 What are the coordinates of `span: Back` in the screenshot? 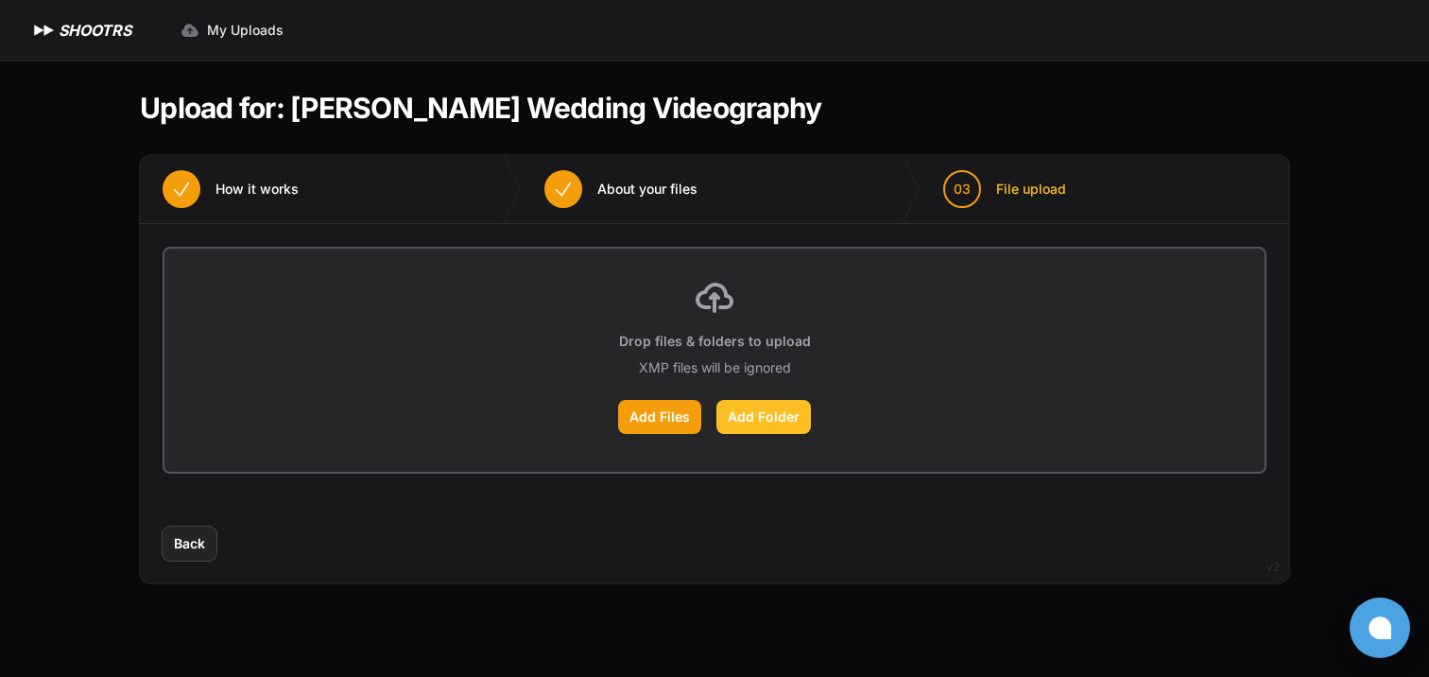 It's located at (189, 544).